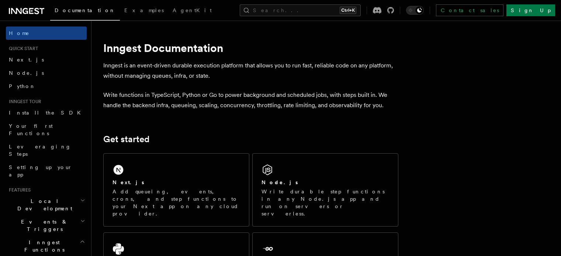 The width and height of the screenshot is (561, 256). Describe the element at coordinates (26, 60) in the screenshot. I see `span: Next.js` at that location.